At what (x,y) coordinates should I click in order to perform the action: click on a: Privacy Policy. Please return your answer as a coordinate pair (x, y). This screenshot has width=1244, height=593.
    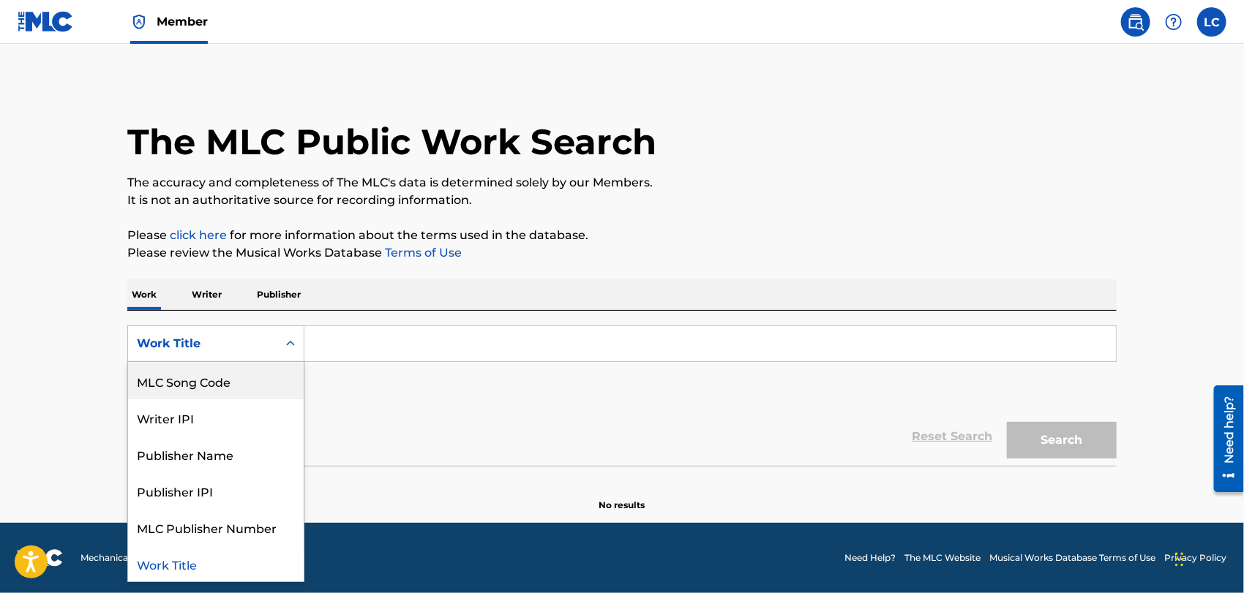
    Looking at the image, I should click on (1195, 558).